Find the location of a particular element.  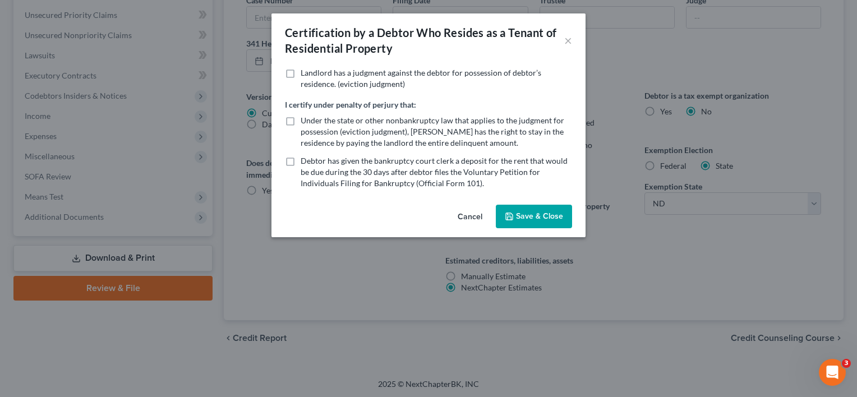

label: I certify under penalty of perjury that: is located at coordinates (350, 104).